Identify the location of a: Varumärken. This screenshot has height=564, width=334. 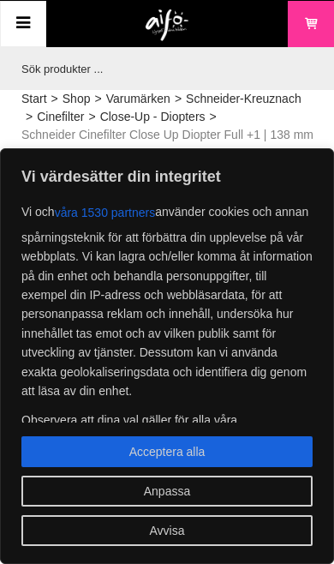
(138, 99).